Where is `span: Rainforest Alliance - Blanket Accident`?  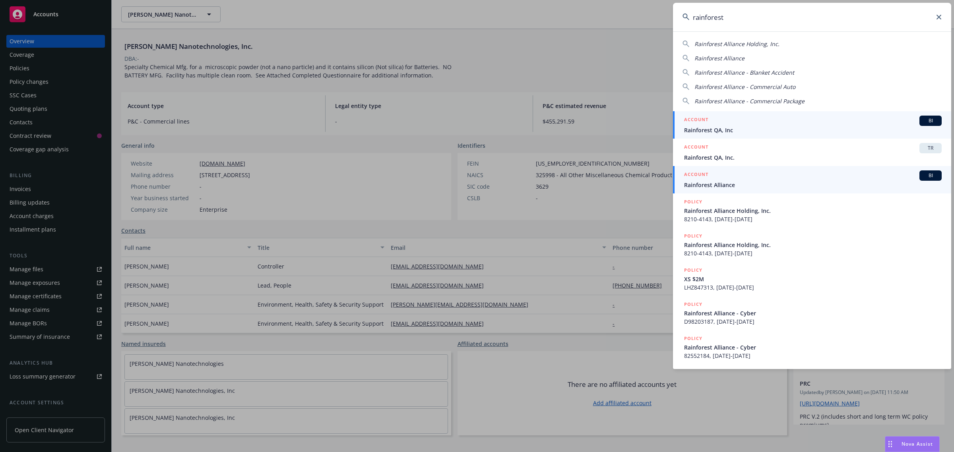 span: Rainforest Alliance - Blanket Accident is located at coordinates (744, 72).